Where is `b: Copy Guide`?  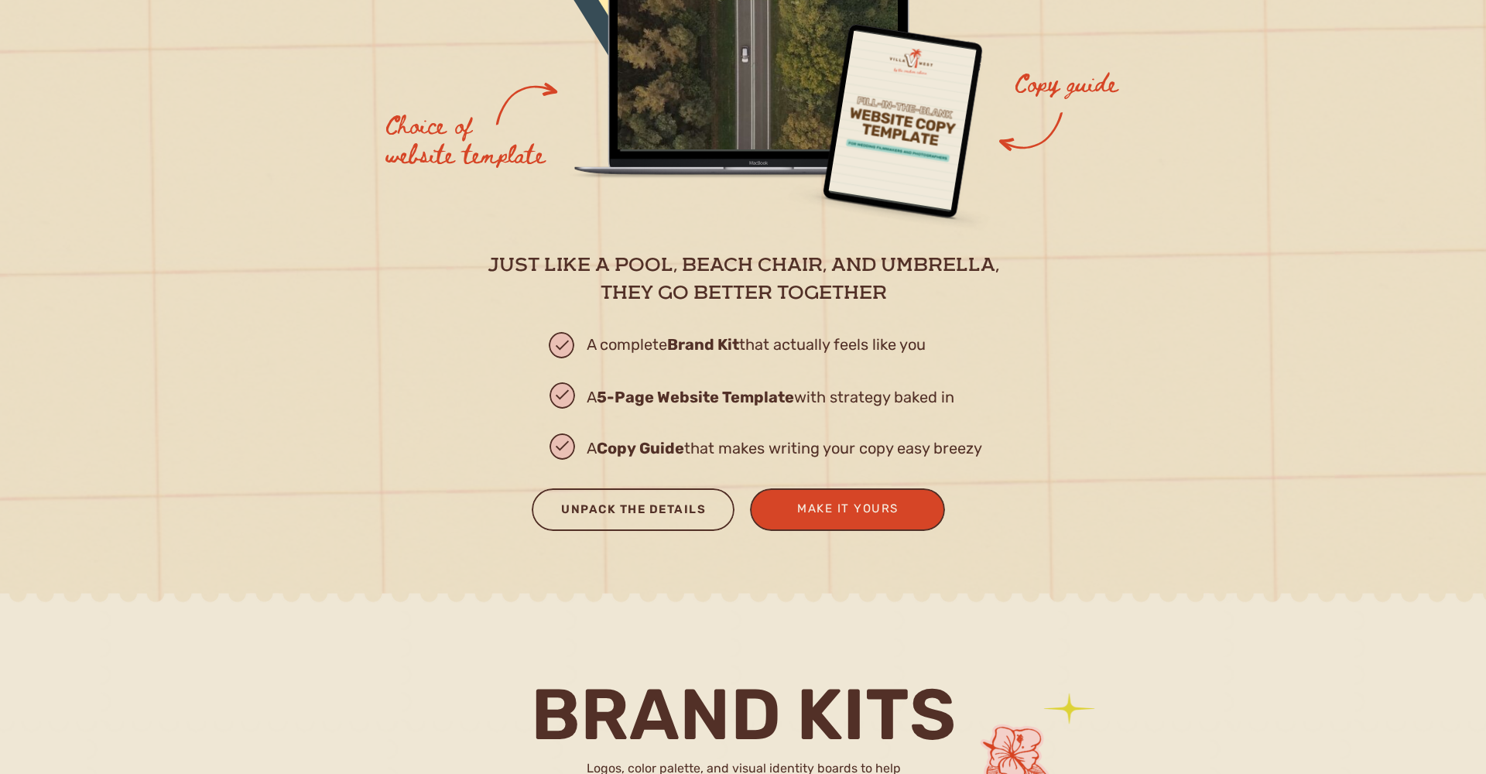 b: Copy Guide is located at coordinates (640, 448).